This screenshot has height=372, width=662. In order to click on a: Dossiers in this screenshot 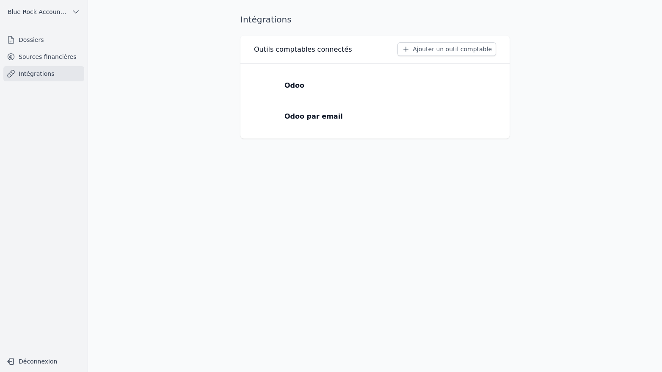, I will do `click(44, 40)`.